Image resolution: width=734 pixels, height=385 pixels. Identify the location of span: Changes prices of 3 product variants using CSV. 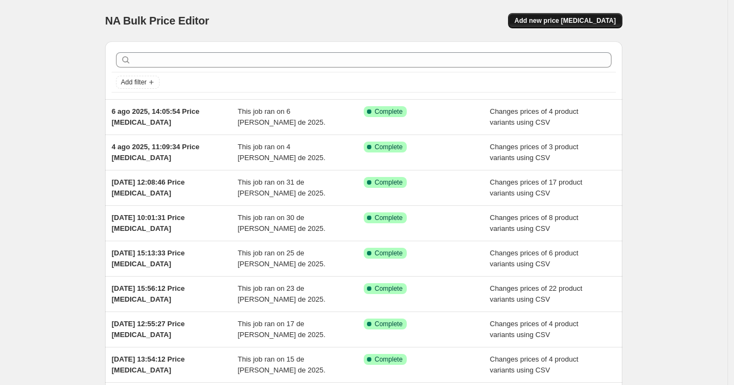
(534, 152).